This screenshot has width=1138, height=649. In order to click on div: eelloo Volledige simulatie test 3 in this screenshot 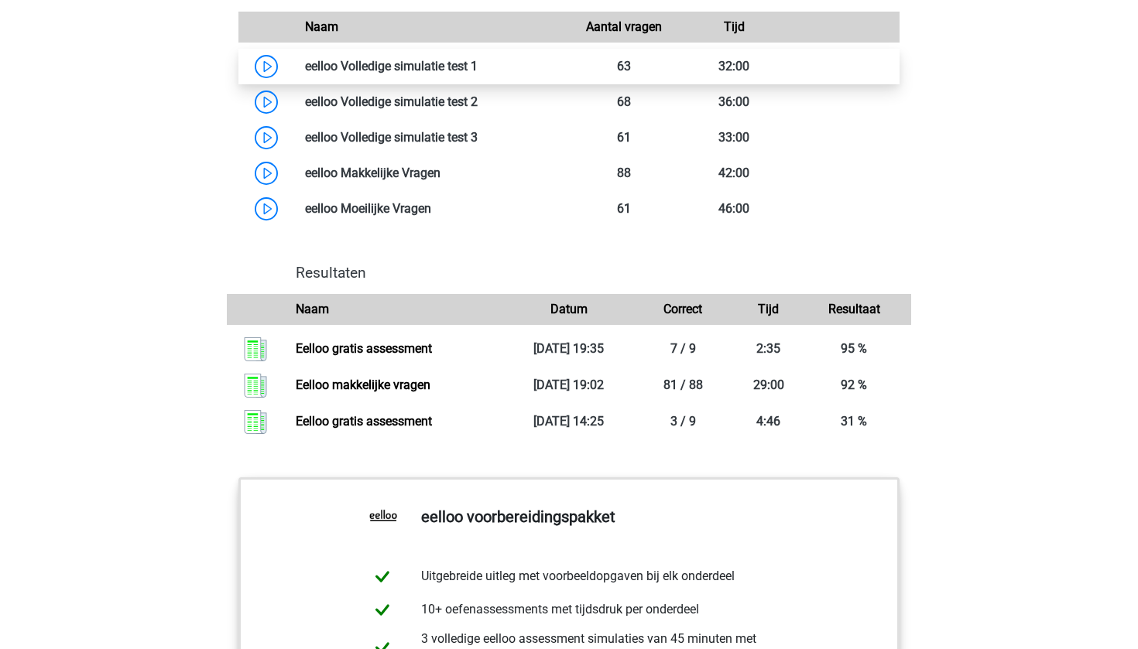, I will do `click(431, 138)`.